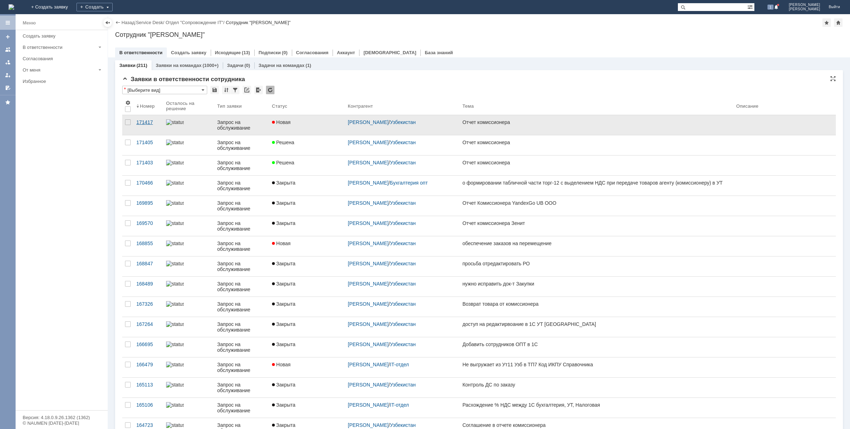  I want to click on th: Номер, so click(148, 106).